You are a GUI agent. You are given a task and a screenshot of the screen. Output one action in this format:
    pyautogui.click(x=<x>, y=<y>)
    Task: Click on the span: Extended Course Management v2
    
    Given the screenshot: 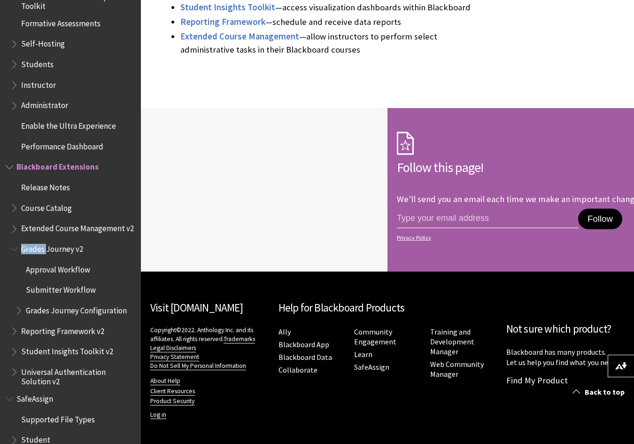 What is the action you would take?
    pyautogui.click(x=77, y=227)
    